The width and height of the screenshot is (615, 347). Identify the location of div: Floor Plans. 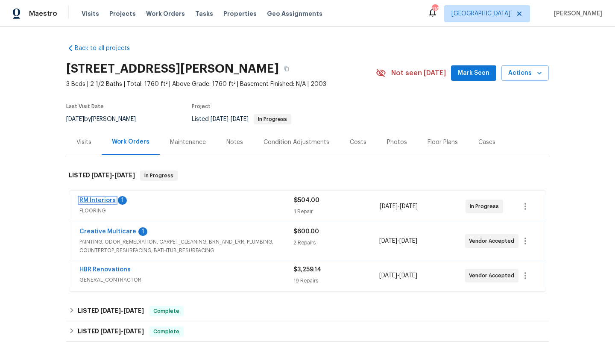
(442, 142).